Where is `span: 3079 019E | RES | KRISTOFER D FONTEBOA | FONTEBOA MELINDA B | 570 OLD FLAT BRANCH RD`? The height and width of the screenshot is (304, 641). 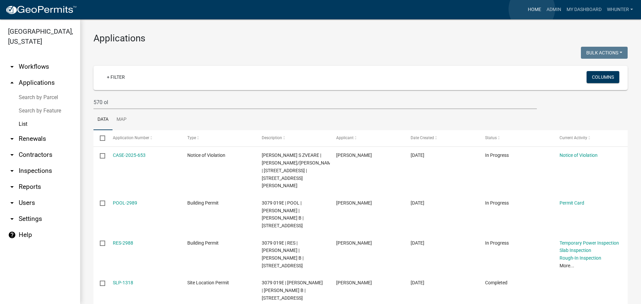
span: 3079 019E | RES | KRISTOFER D FONTEBOA | FONTEBOA MELINDA B | 570 OLD FLAT BRANCH RD is located at coordinates (282, 254).